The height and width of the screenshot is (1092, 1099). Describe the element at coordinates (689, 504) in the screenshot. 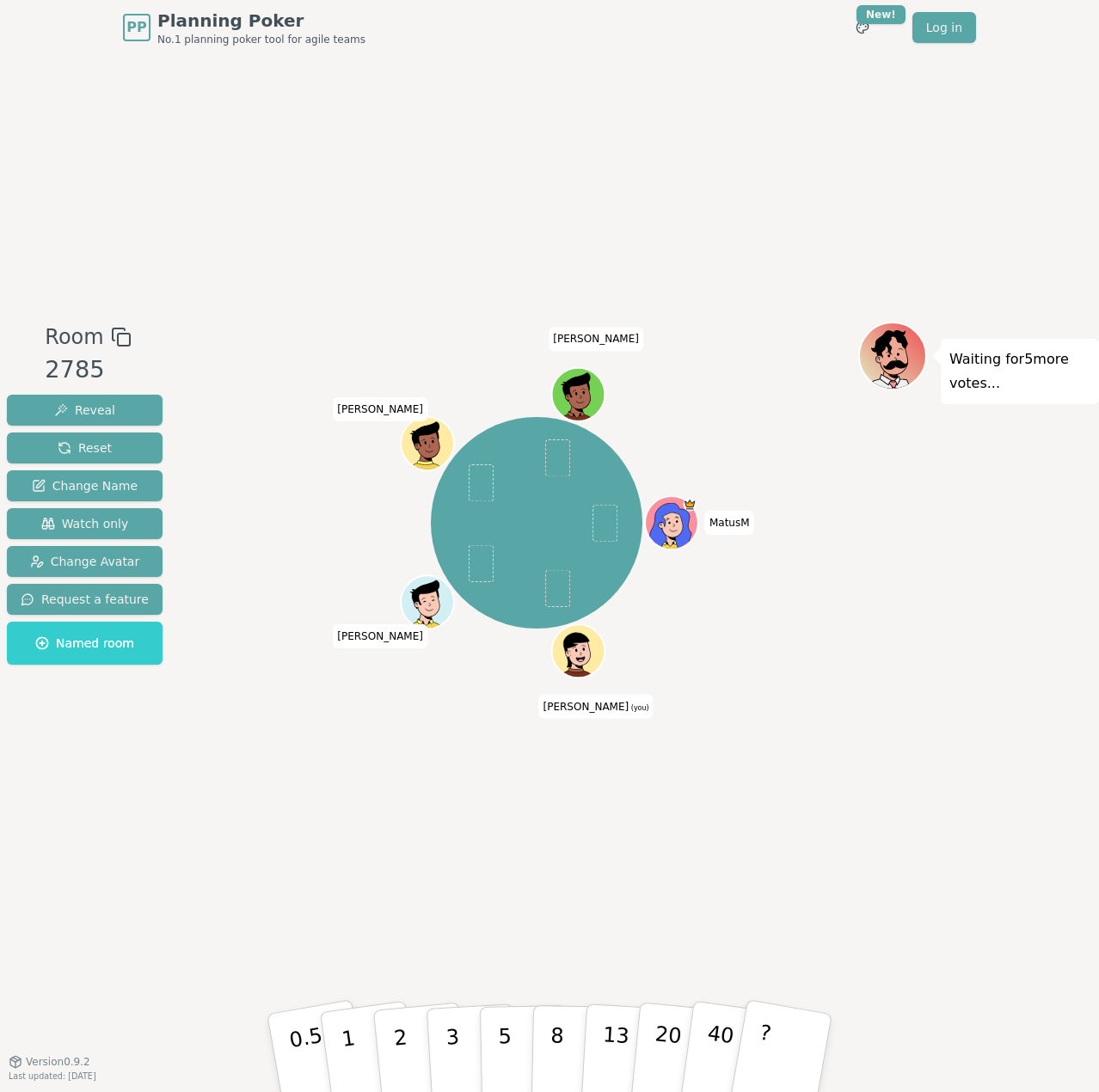

I see `span: MatusM is the host` at that location.